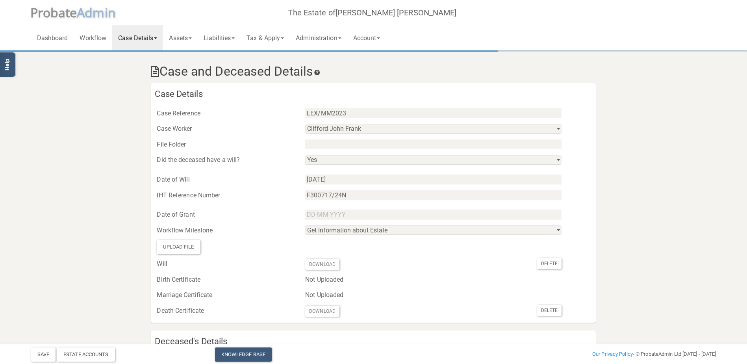 The height and width of the screenshot is (364, 747). What do you see at coordinates (225, 230) in the screenshot?
I see `div: Workflow Milestone` at bounding box center [225, 230].